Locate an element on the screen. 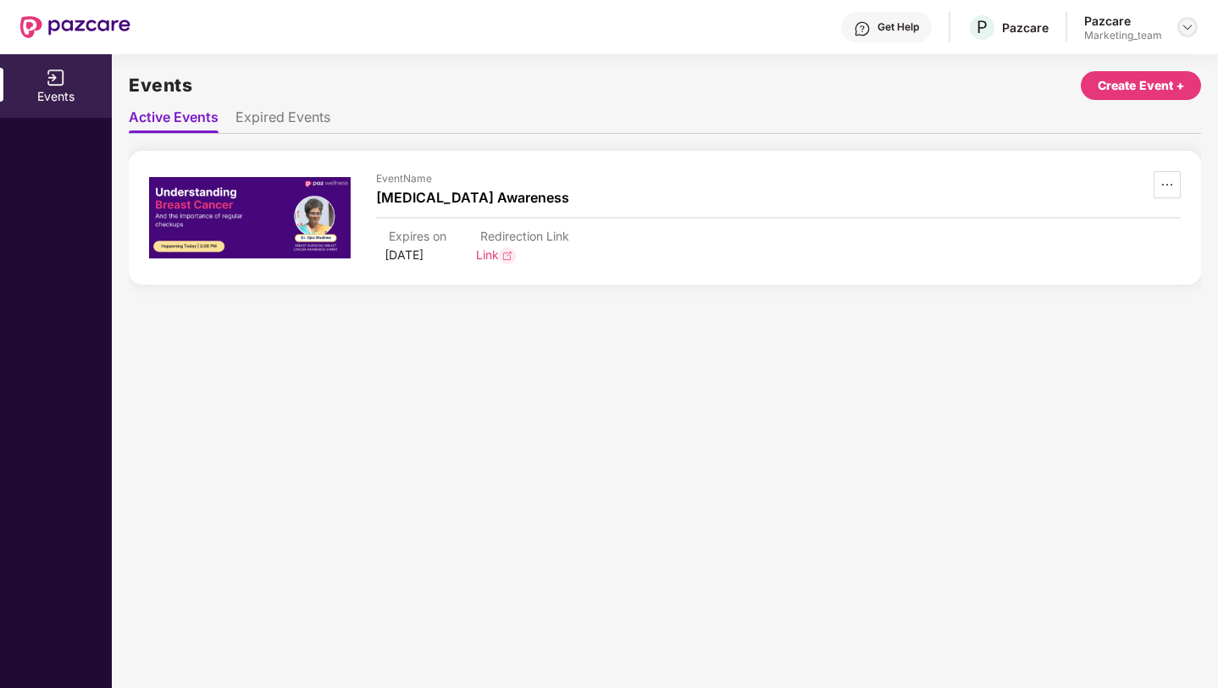 The image size is (1218, 688). img: svg+xml;base64,PHN2ZyB3aWR0aD0iMTkiIGhlaWdodD0iMTkiIHZpZXdCb3g9IjAgMCAxOSAxOSIgZmlsbD0ibm9uZSIgeG... is located at coordinates (508, 256).